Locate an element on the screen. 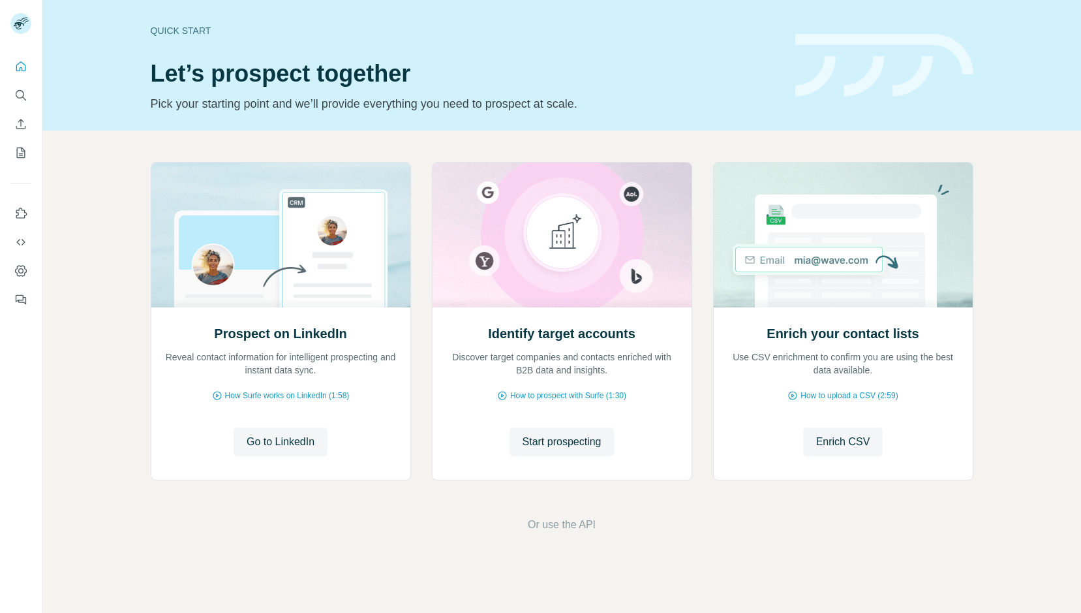 This screenshot has height=613, width=1081. img: Identify target accounts is located at coordinates (562, 235).